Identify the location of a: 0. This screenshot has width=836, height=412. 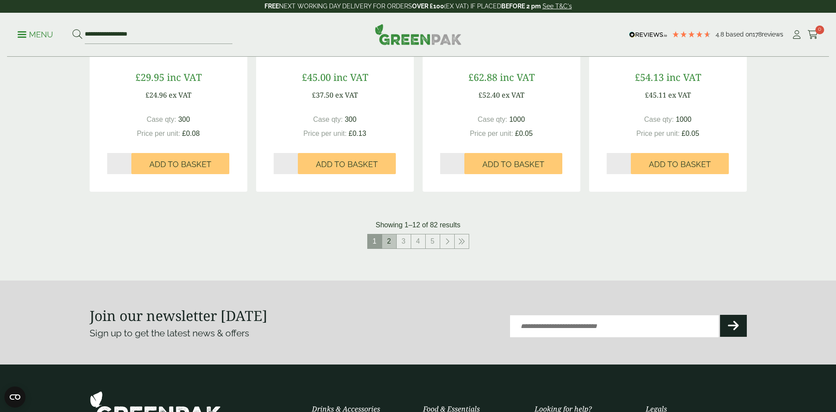
(813, 35).